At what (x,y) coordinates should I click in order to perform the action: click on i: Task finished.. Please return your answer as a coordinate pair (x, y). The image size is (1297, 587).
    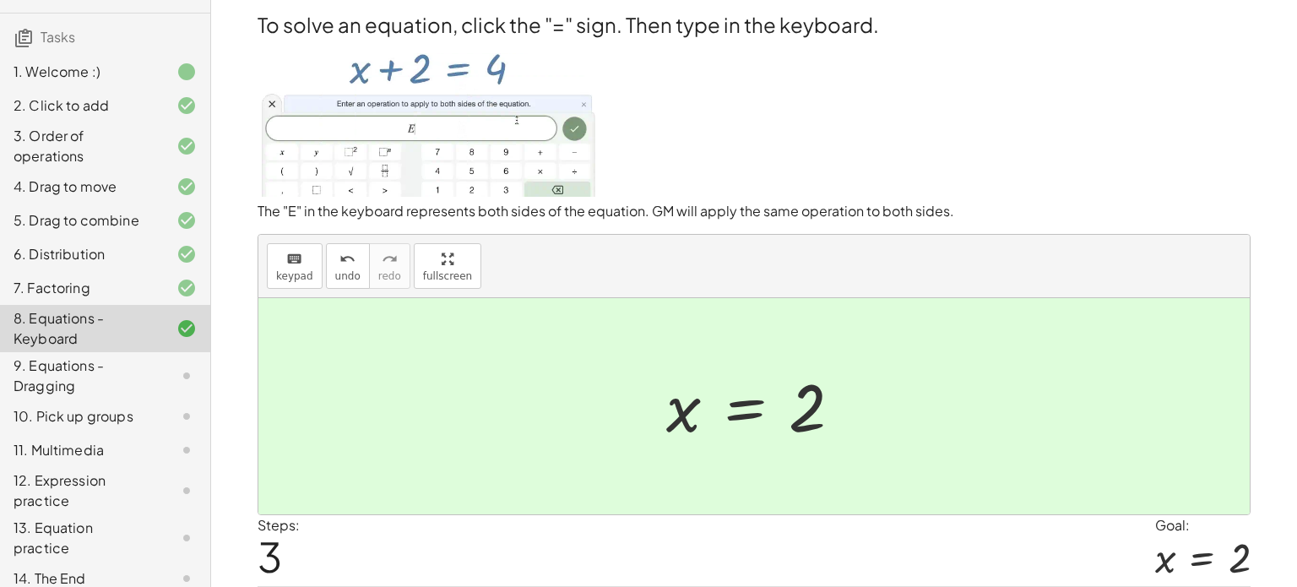
    Looking at the image, I should click on (187, 72).